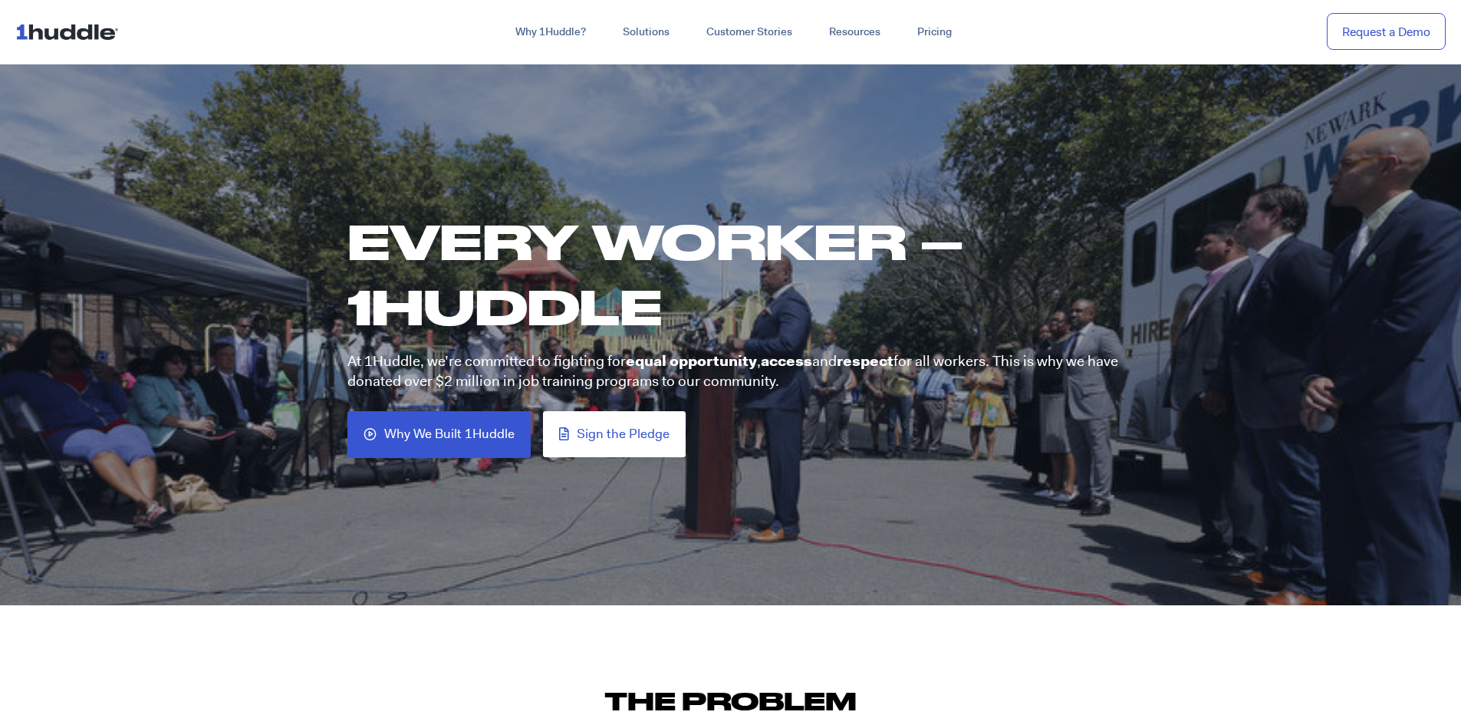  Describe the element at coordinates (749, 32) in the screenshot. I see `a: Customer Stories` at that location.